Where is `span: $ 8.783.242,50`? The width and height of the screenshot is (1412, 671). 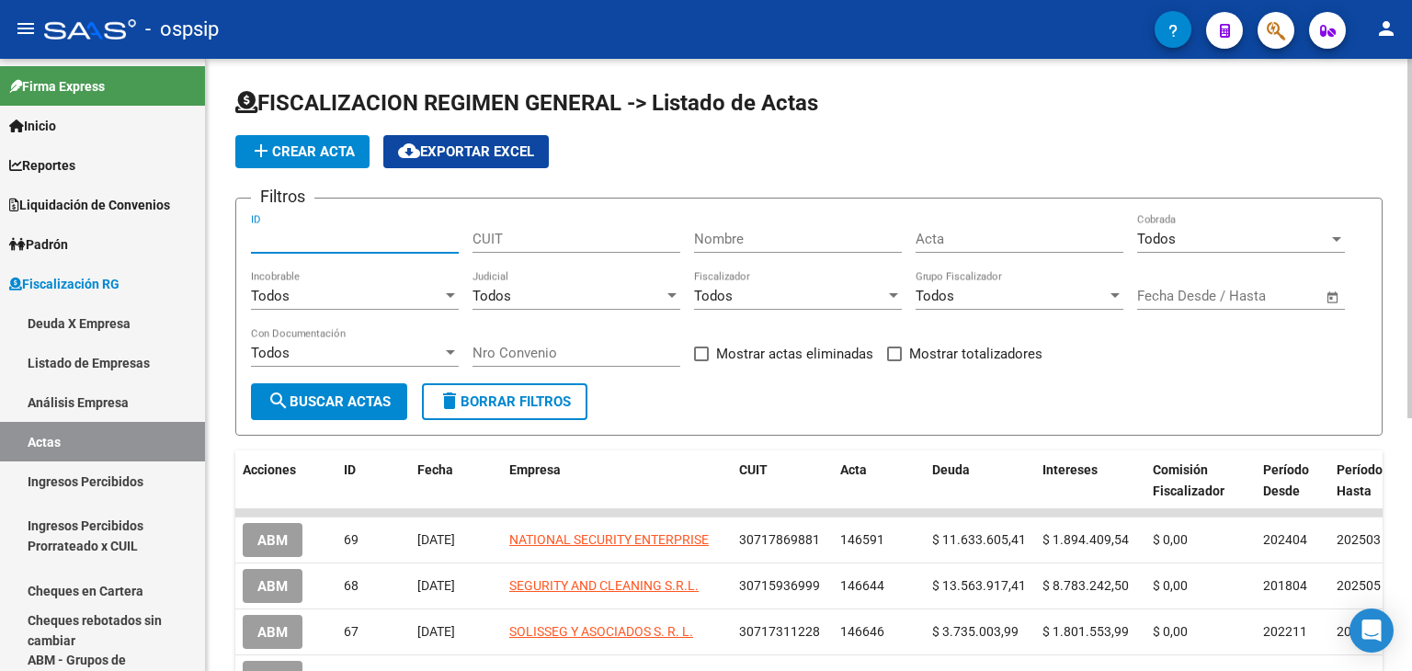
span: $ 8.783.242,50 is located at coordinates (1085, 585).